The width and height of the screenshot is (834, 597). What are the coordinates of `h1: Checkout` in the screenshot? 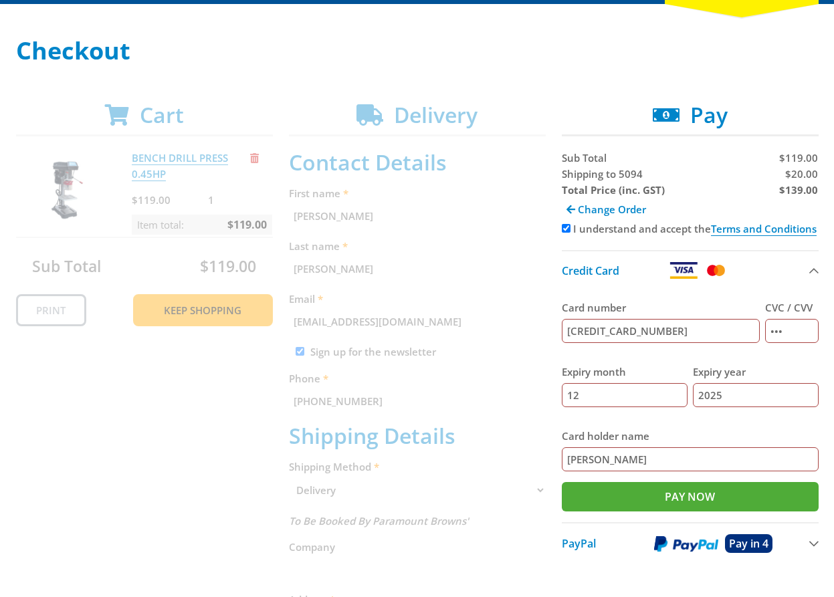 It's located at (417, 51).